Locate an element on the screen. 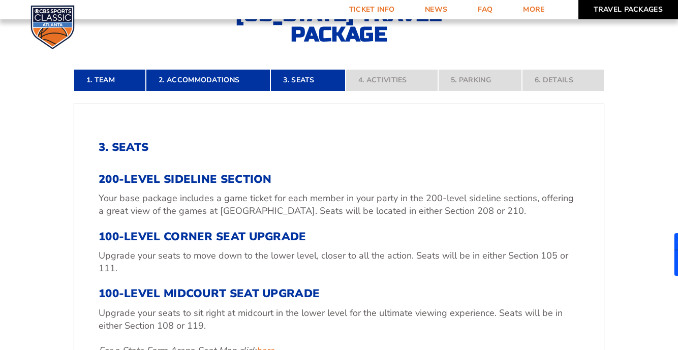 The width and height of the screenshot is (678, 350). img: CBS Sports Classic is located at coordinates (52, 27).